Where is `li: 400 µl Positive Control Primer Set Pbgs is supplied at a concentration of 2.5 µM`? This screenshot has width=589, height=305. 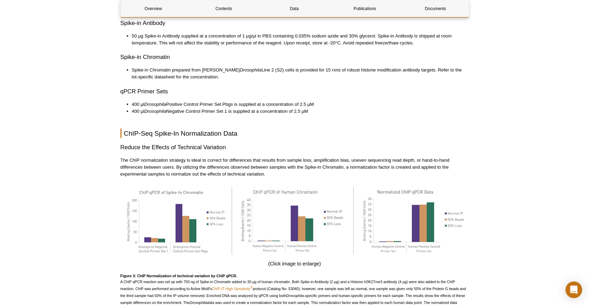 li: 400 µl Positive Control Primer Set Pbgs is supplied at a concentration of 2.5 µM is located at coordinates (297, 104).